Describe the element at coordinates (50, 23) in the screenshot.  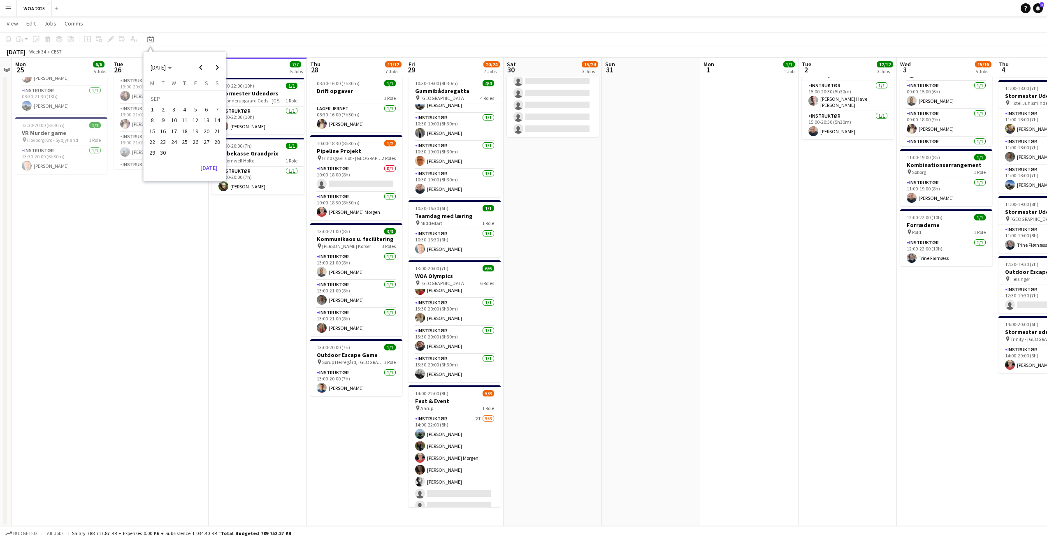
I see `a: Jobs` at that location.